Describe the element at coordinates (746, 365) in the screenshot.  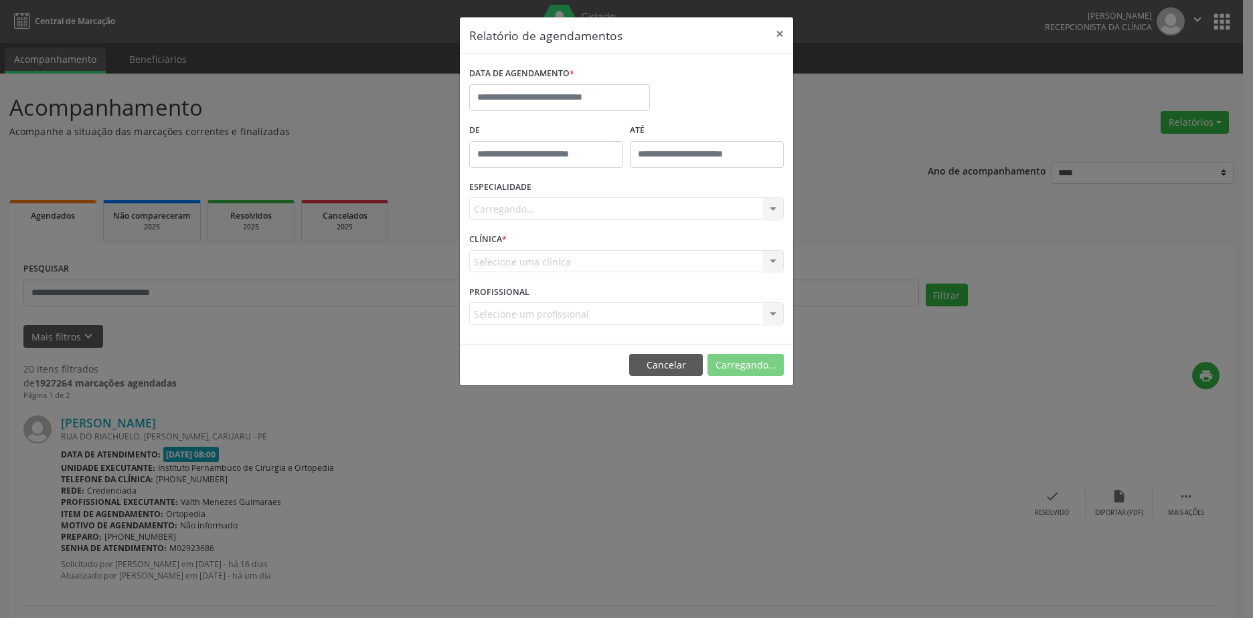
I see `button: Carregando...` at that location.